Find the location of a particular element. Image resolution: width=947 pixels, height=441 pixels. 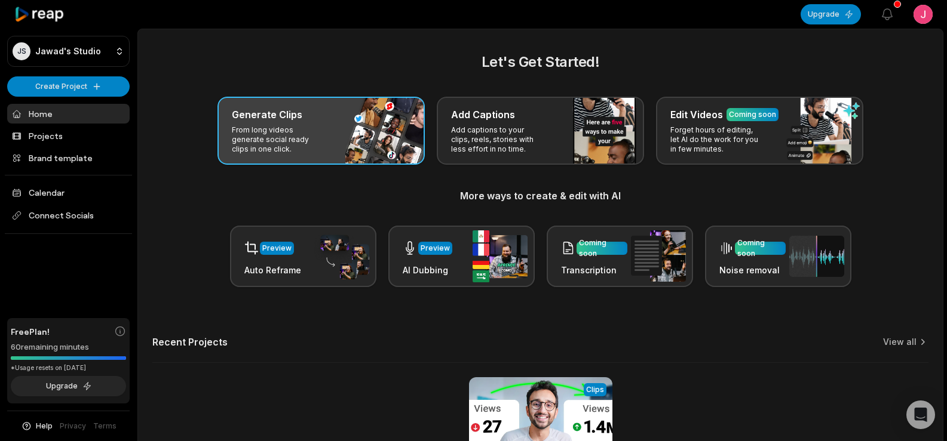

h3: AI Dubbing is located at coordinates (427, 270).